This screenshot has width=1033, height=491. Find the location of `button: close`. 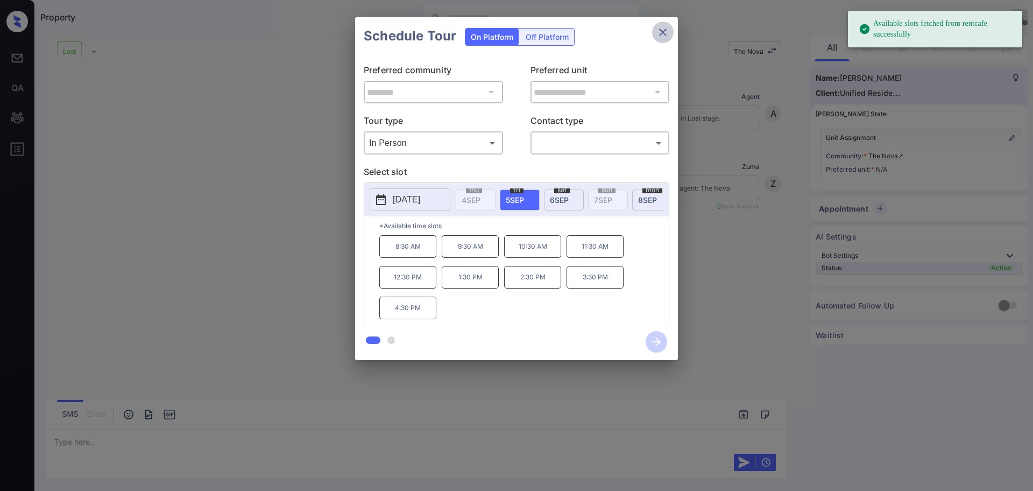

button: close is located at coordinates (663, 32).